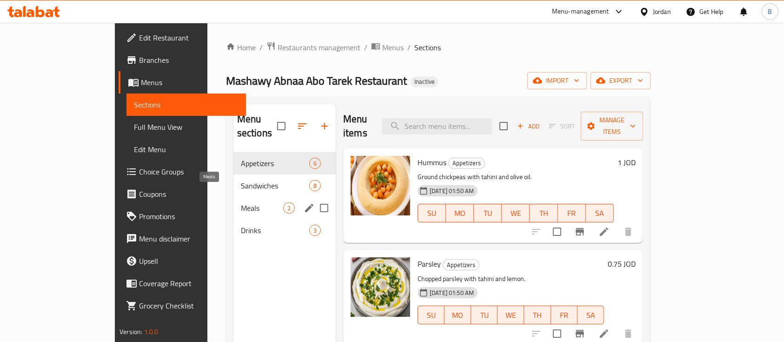  I want to click on span: import, so click(557, 80).